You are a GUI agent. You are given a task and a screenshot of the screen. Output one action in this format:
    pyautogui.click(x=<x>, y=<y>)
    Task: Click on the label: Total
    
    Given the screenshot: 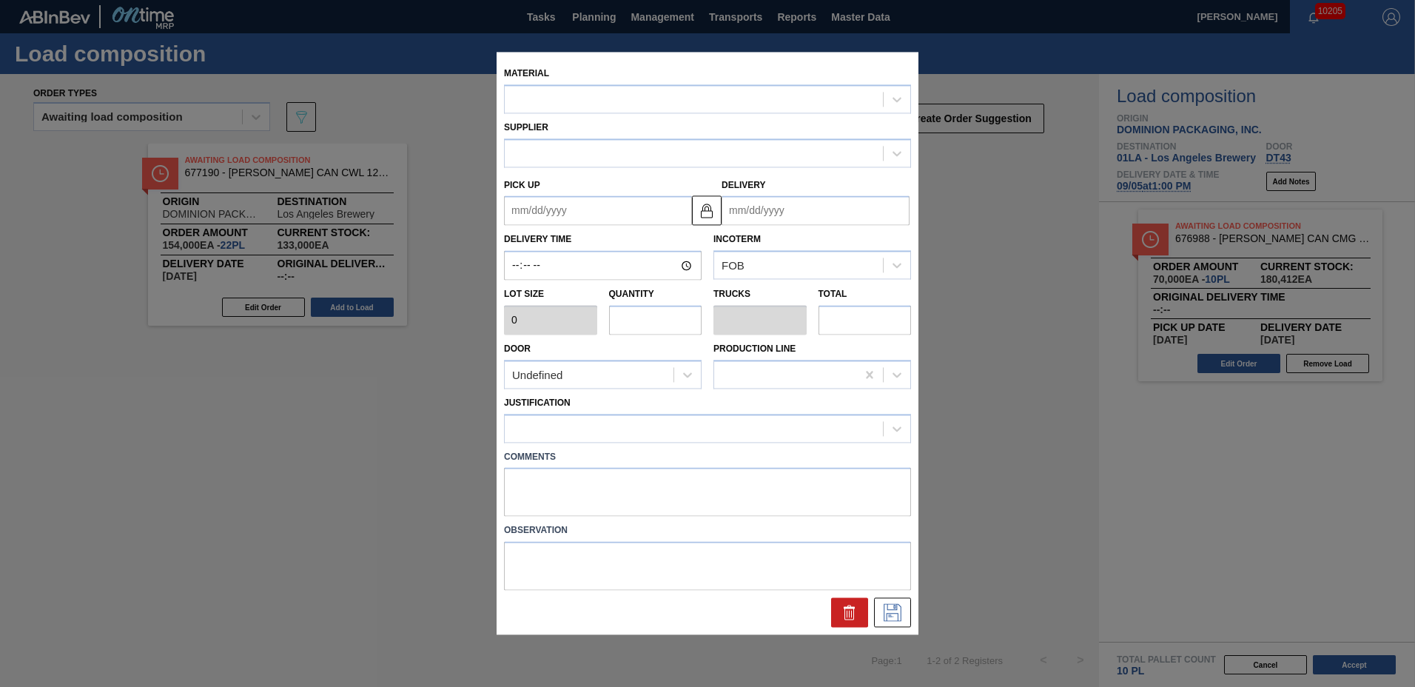 What is the action you would take?
    pyautogui.click(x=832, y=294)
    